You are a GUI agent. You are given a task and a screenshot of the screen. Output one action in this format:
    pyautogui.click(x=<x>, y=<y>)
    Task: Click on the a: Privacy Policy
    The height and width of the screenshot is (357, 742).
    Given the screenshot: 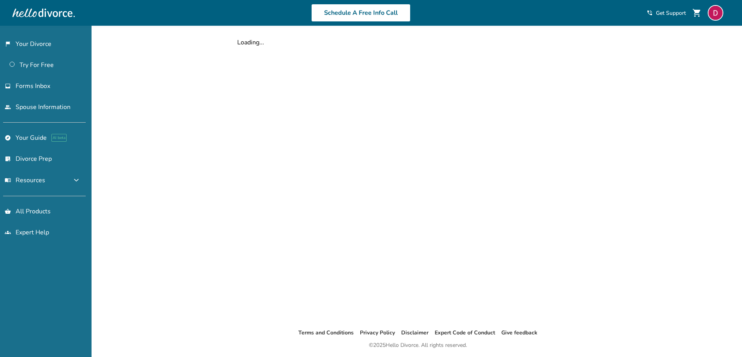 What is the action you would take?
    pyautogui.click(x=377, y=333)
    